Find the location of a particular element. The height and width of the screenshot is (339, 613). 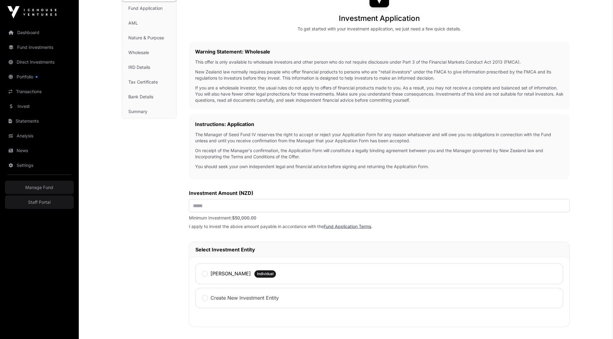

a: Portfolio is located at coordinates (39, 77).